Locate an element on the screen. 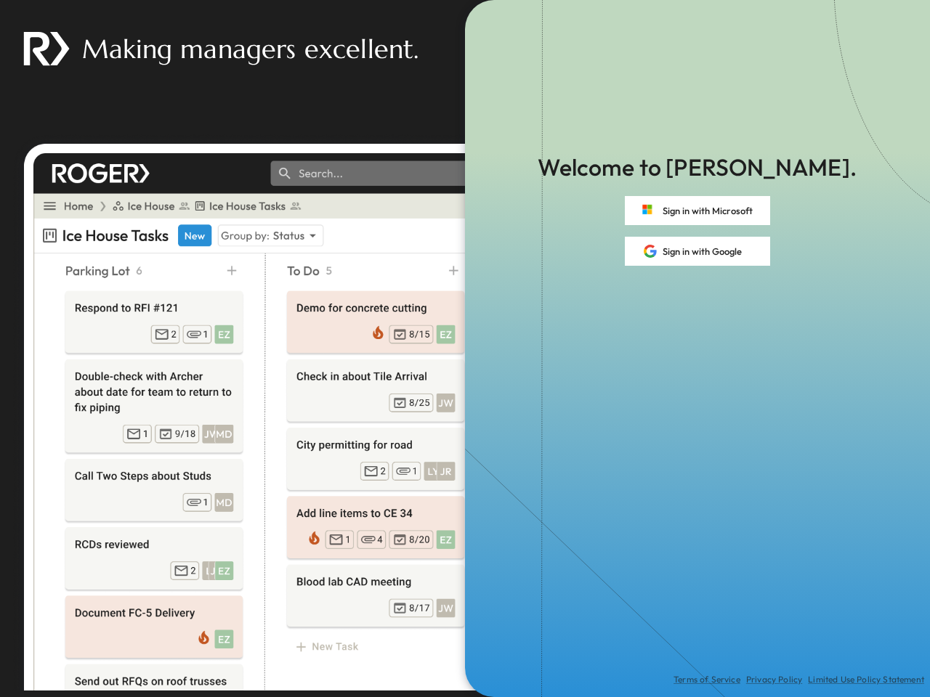  a: Limited Use Policy Statement is located at coordinates (866, 680).